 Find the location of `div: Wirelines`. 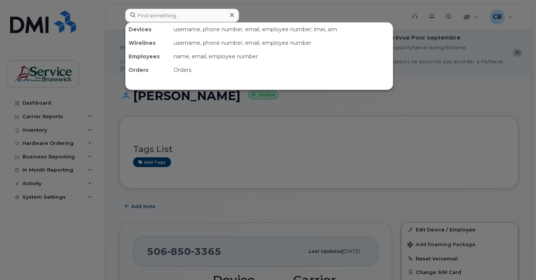

div: Wirelines is located at coordinates (148, 43).